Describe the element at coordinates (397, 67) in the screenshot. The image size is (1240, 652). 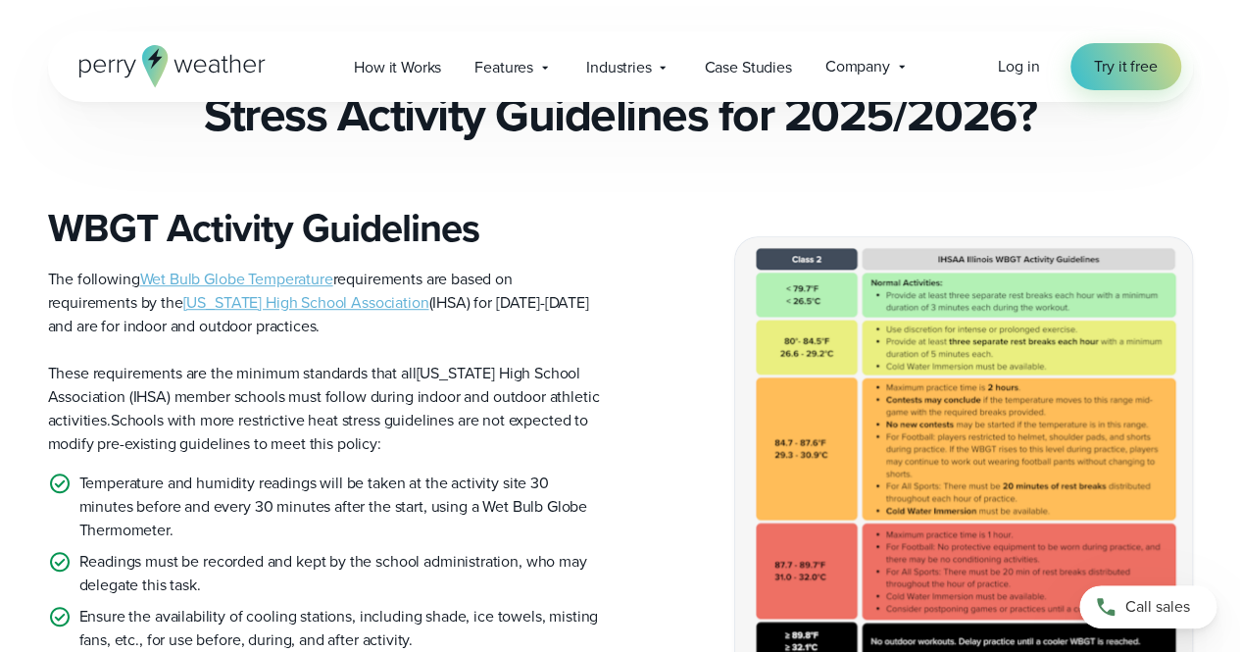
I see `a: How it Works` at that location.